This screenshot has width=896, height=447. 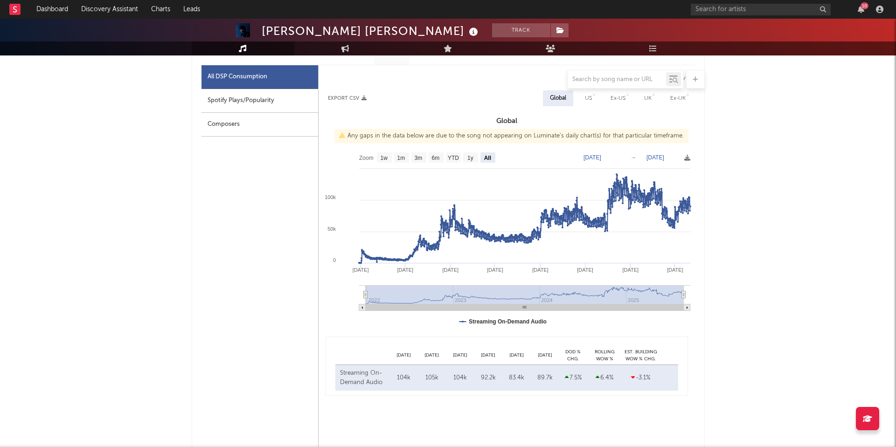 What do you see at coordinates (364, 378) in the screenshot?
I see `div: Streaming On-Demand Audio` at bounding box center [364, 378].